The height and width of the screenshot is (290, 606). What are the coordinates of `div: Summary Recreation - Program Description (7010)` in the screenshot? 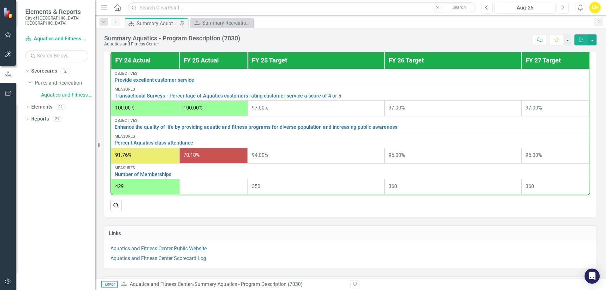 It's located at (227, 23).